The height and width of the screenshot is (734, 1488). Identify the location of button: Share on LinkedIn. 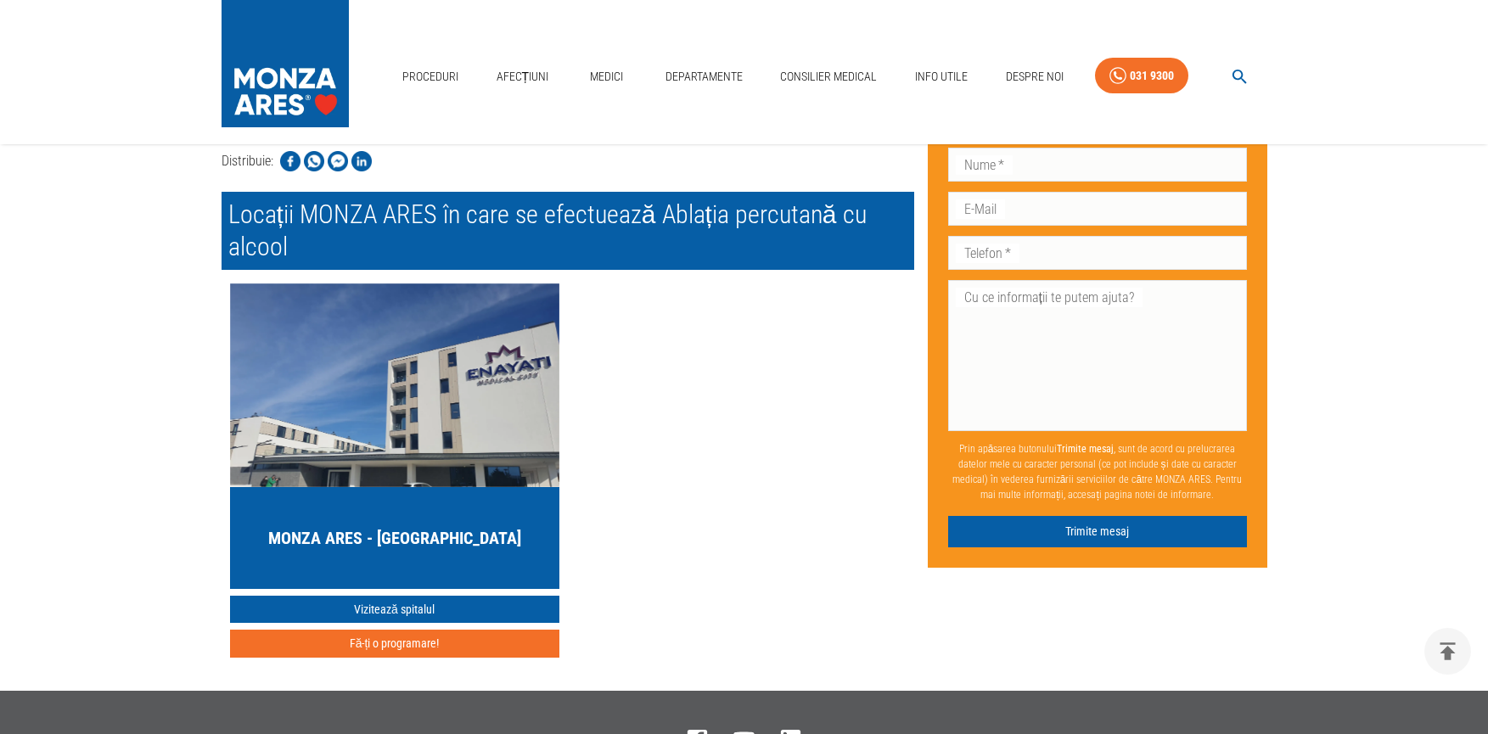
(362, 161).